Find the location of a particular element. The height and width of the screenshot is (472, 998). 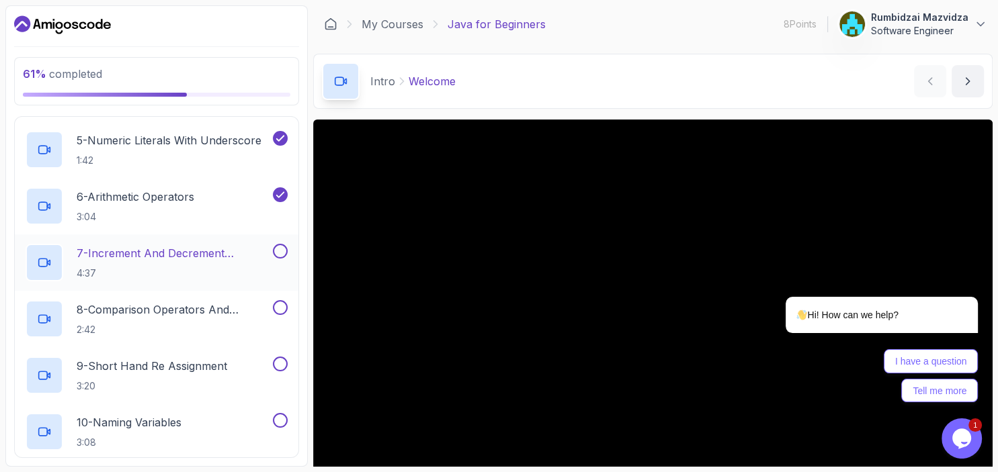

p: 10 - Naming Variables is located at coordinates (129, 423).